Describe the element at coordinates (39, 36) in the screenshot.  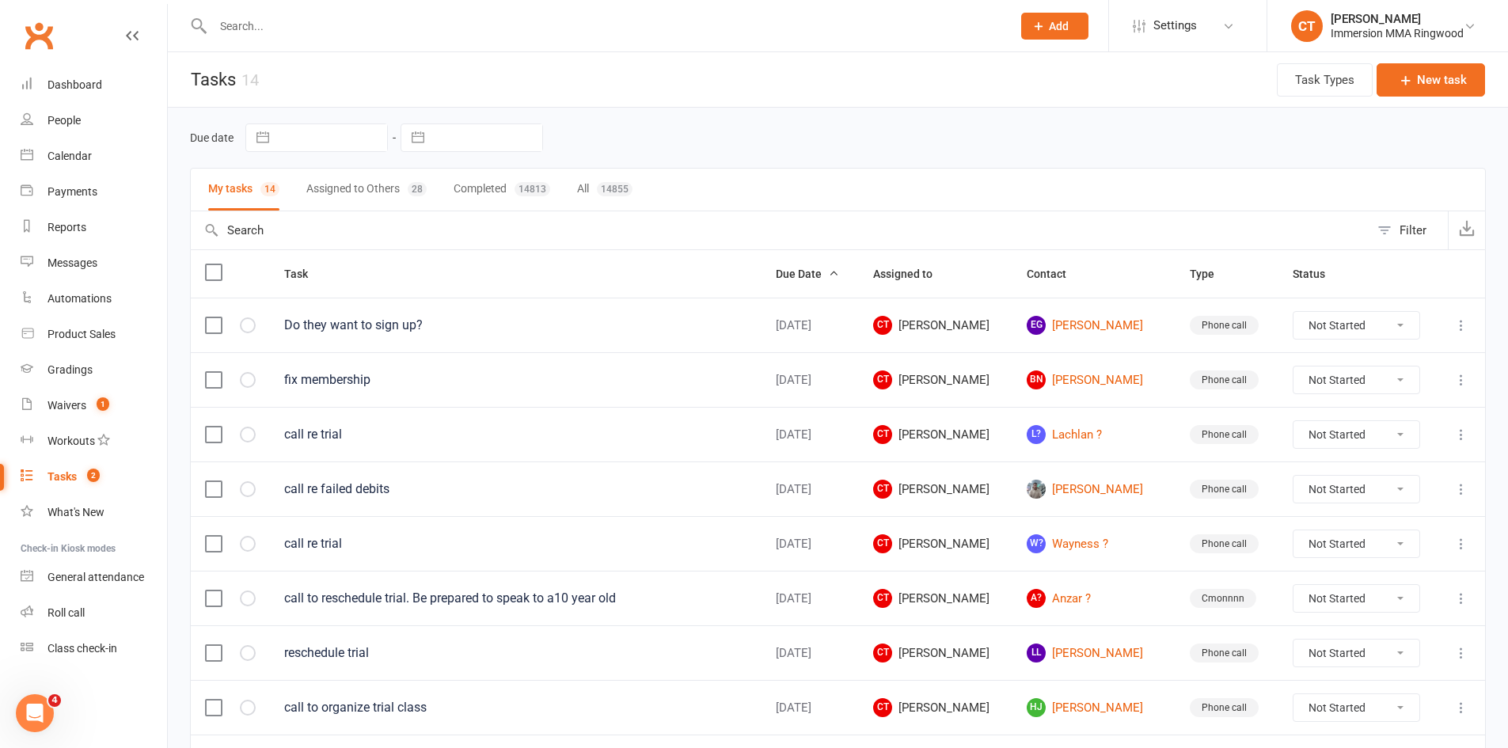
I see `a: Clubworx` at that location.